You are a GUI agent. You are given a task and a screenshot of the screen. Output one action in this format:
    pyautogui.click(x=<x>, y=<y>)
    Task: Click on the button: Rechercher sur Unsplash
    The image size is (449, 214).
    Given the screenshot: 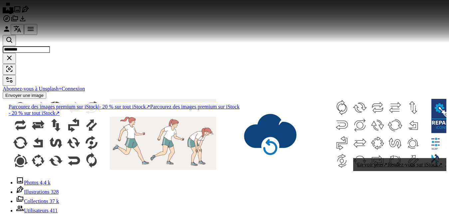 What is the action you would take?
    pyautogui.click(x=9, y=40)
    